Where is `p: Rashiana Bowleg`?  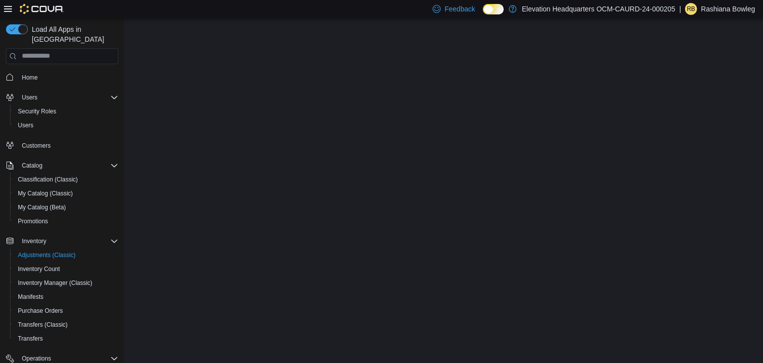
p: Rashiana Bowleg is located at coordinates (728, 9).